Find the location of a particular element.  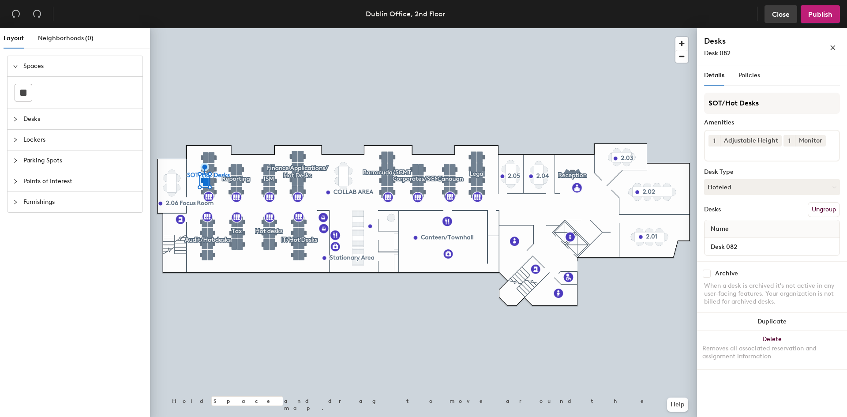

span: close is located at coordinates (833, 48).